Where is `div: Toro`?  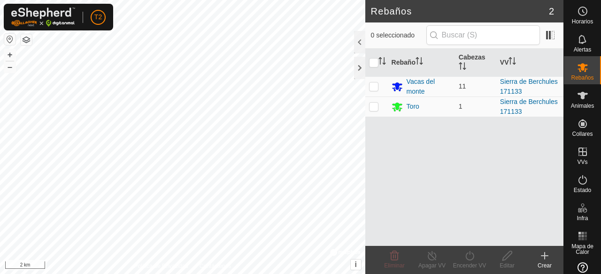 div: Toro is located at coordinates (412, 107).